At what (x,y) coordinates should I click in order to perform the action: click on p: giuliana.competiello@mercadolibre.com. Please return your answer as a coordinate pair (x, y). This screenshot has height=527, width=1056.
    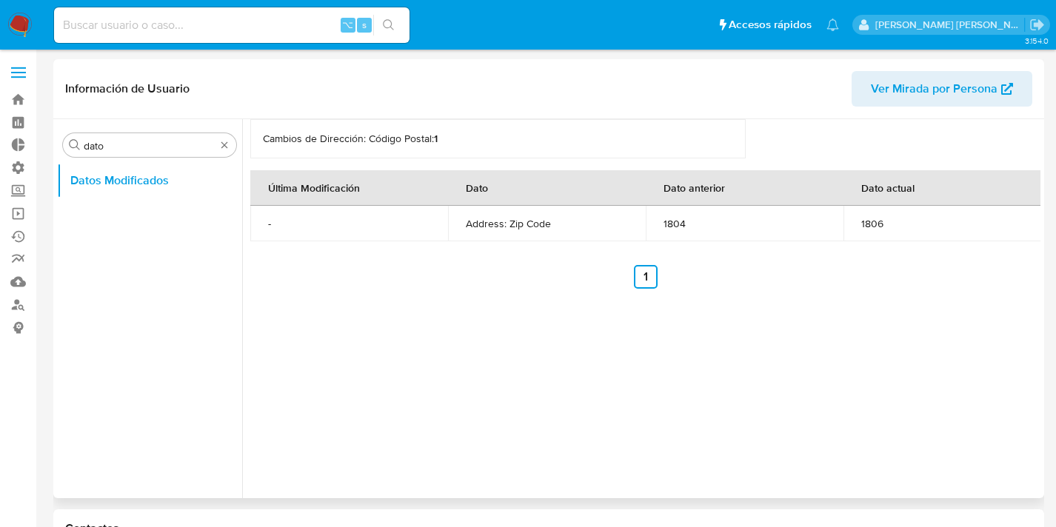
    Looking at the image, I should click on (950, 24).